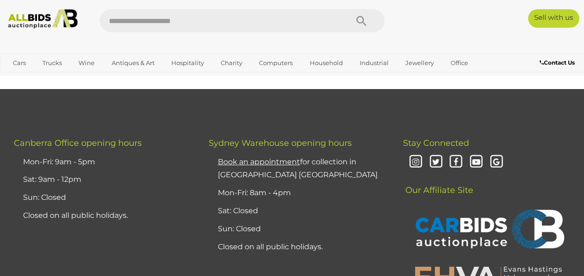  I want to click on span: Sydney Warehouse opening hours, so click(280, 143).